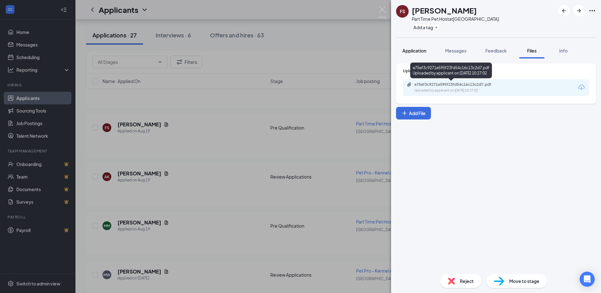 The height and width of the screenshot is (293, 601). I want to click on button: ArrowRight, so click(579, 11).